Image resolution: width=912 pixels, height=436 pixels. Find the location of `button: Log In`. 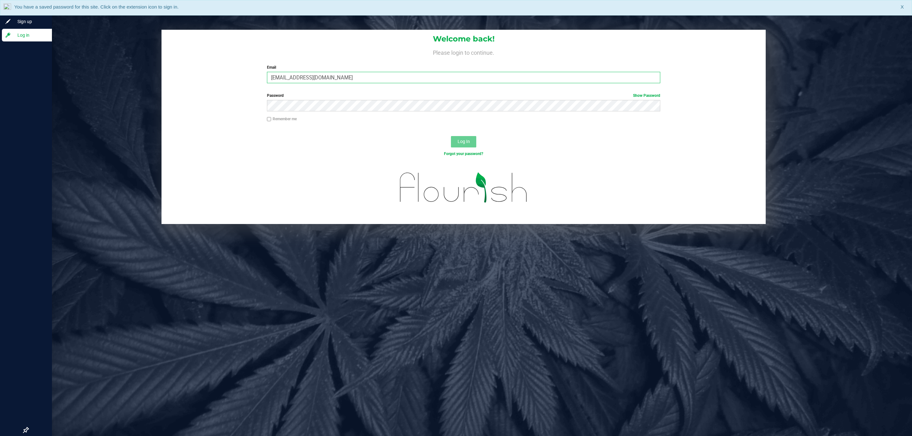

button: Log In is located at coordinates (464, 142).